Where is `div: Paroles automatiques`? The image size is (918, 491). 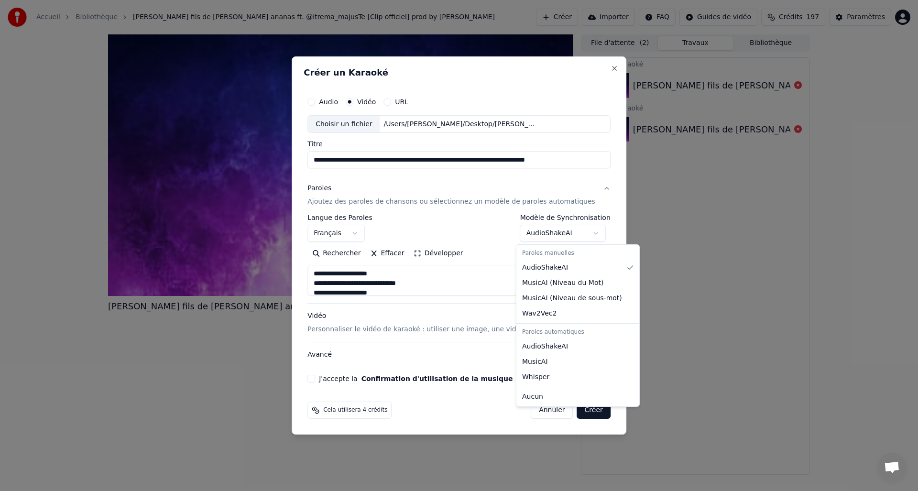 div: Paroles automatiques is located at coordinates (577, 332).